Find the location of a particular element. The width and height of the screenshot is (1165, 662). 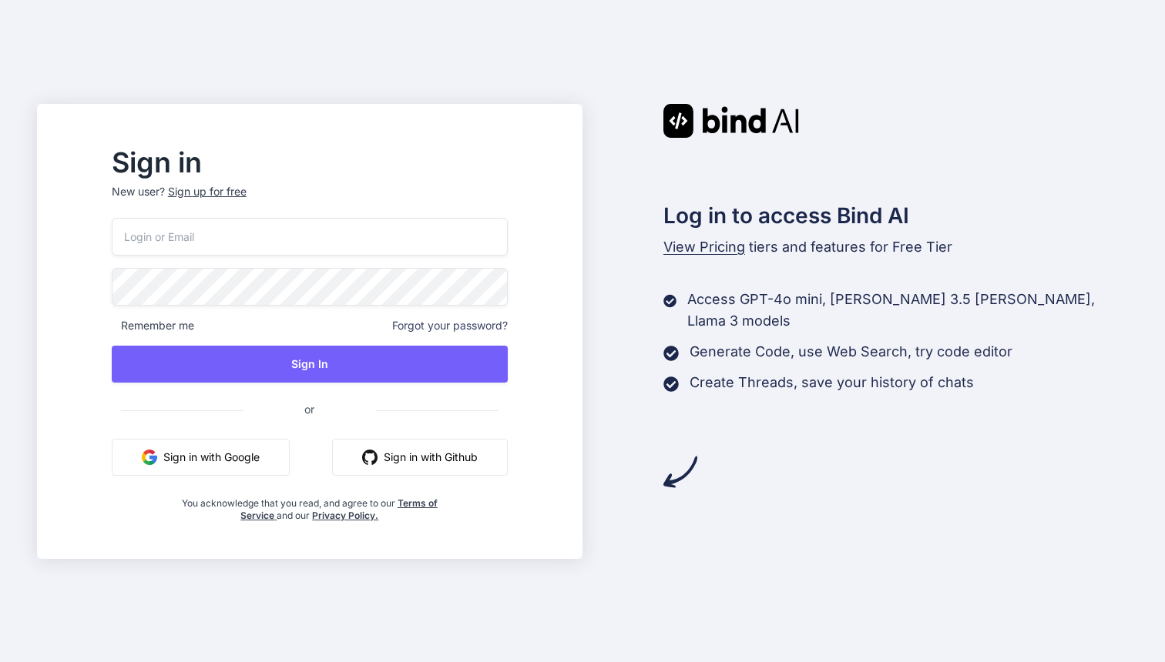

div: Sign up for free is located at coordinates (207, 192).